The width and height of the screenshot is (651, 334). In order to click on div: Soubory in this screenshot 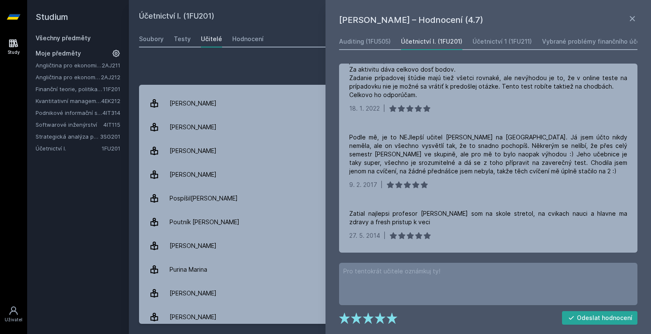, I will do `click(151, 39)`.